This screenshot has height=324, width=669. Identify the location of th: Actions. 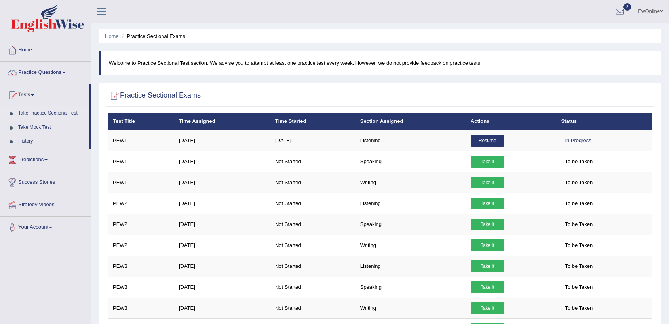
(511, 122).